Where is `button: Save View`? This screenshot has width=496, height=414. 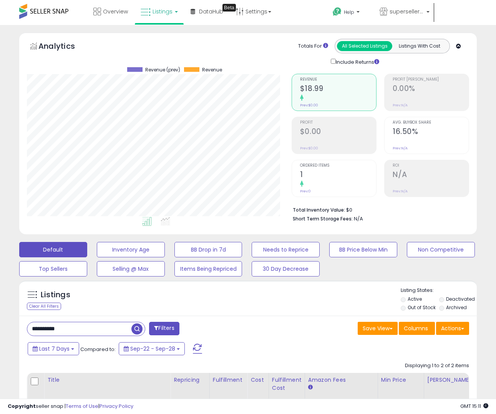 button: Save View is located at coordinates (377, 328).